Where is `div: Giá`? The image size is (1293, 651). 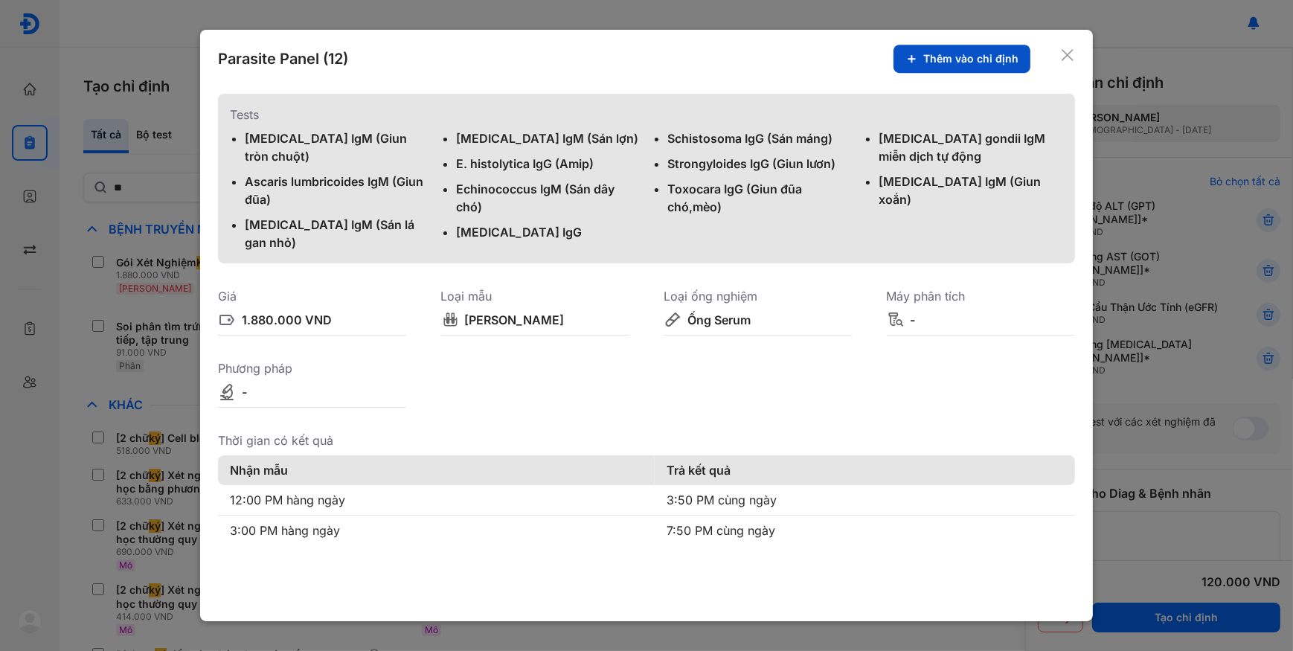 div: Giá is located at coordinates (312, 296).